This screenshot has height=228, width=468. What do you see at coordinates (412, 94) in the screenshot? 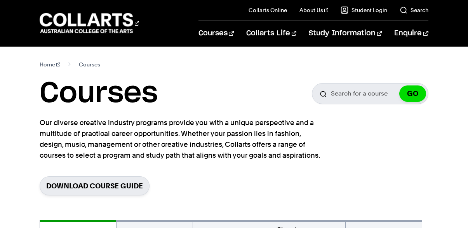
I see `button: GO` at bounding box center [412, 94].